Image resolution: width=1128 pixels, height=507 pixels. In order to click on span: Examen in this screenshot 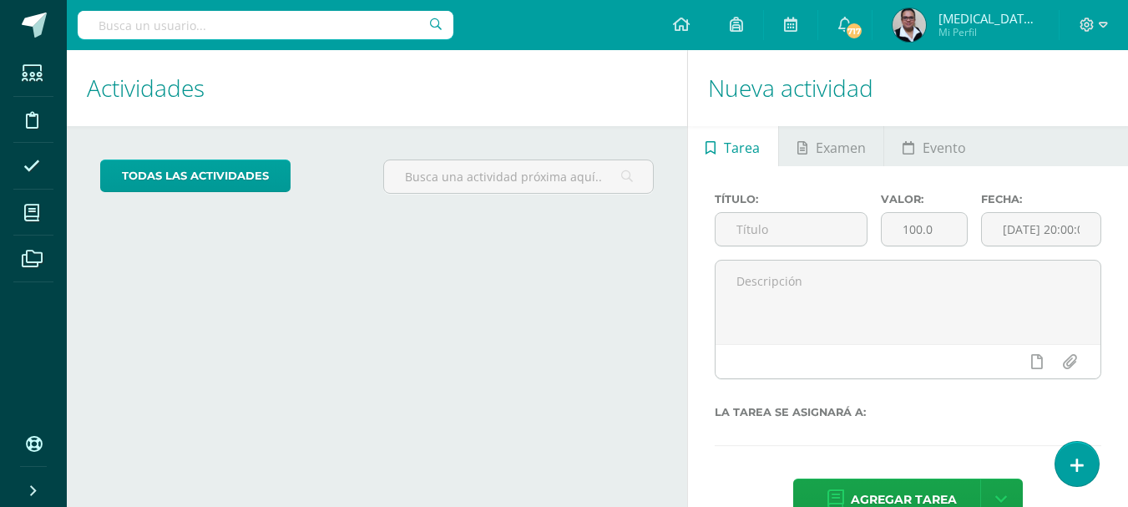, I will do `click(841, 148)`.